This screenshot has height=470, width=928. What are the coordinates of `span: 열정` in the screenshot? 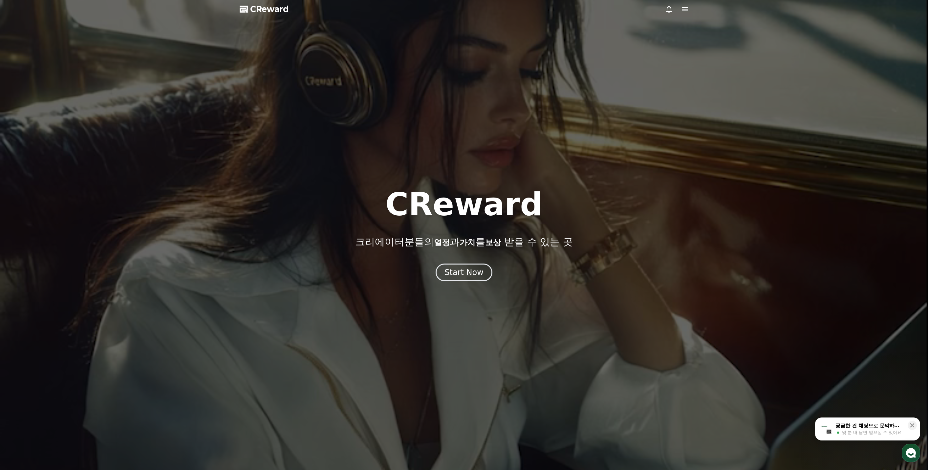 It's located at (442, 243).